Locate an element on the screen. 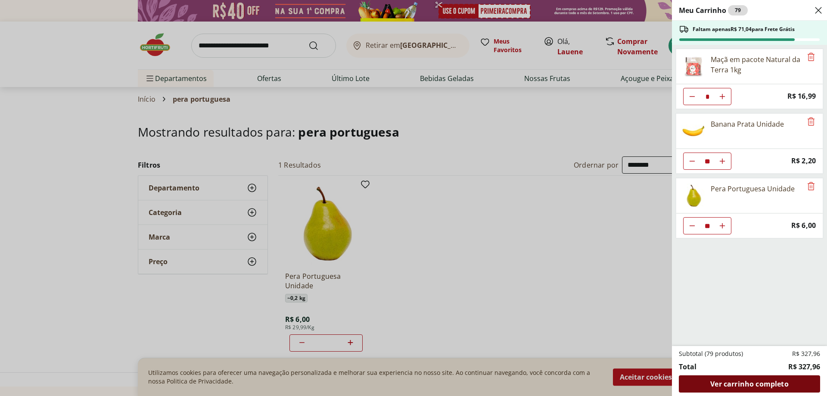 The width and height of the screenshot is (827, 396). span: Total is located at coordinates (687, 367).